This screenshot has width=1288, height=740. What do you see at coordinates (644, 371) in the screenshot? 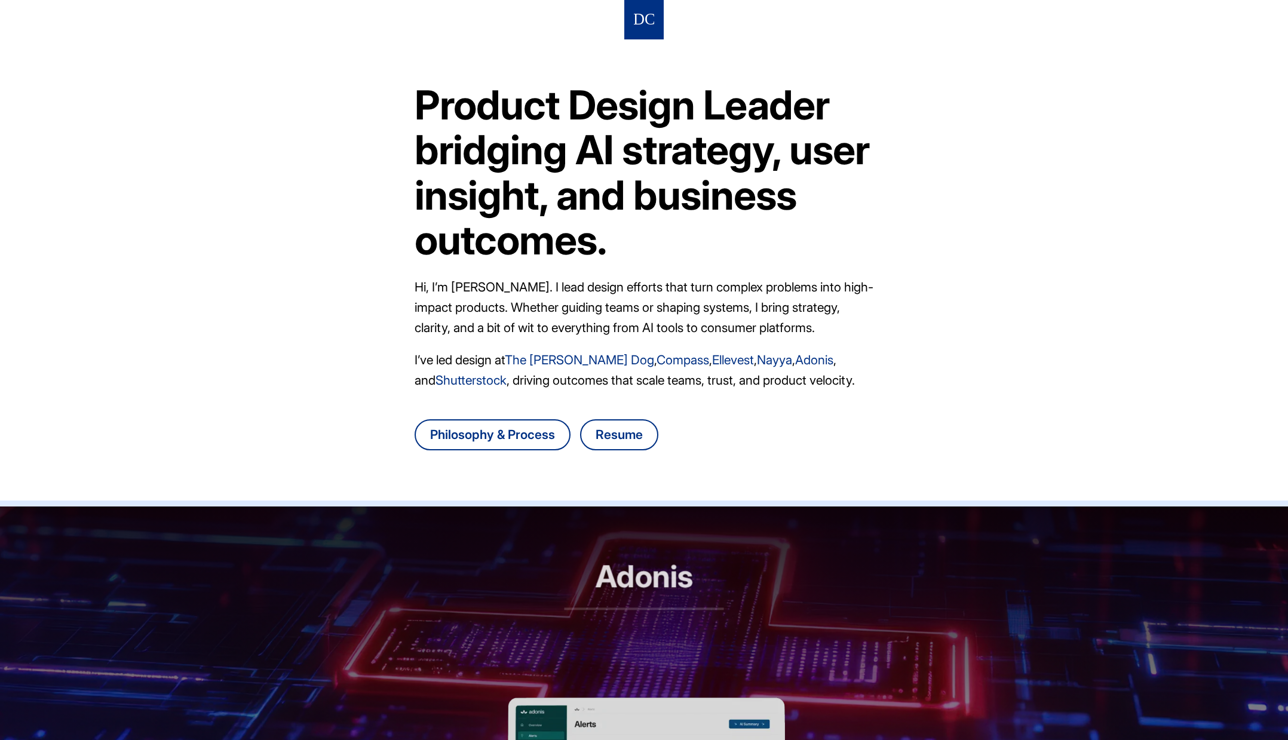
I see `p: I’ve led design at , , , , , and , driving outcomes that scale teams, trust, and product velocity.` at bounding box center [644, 371].